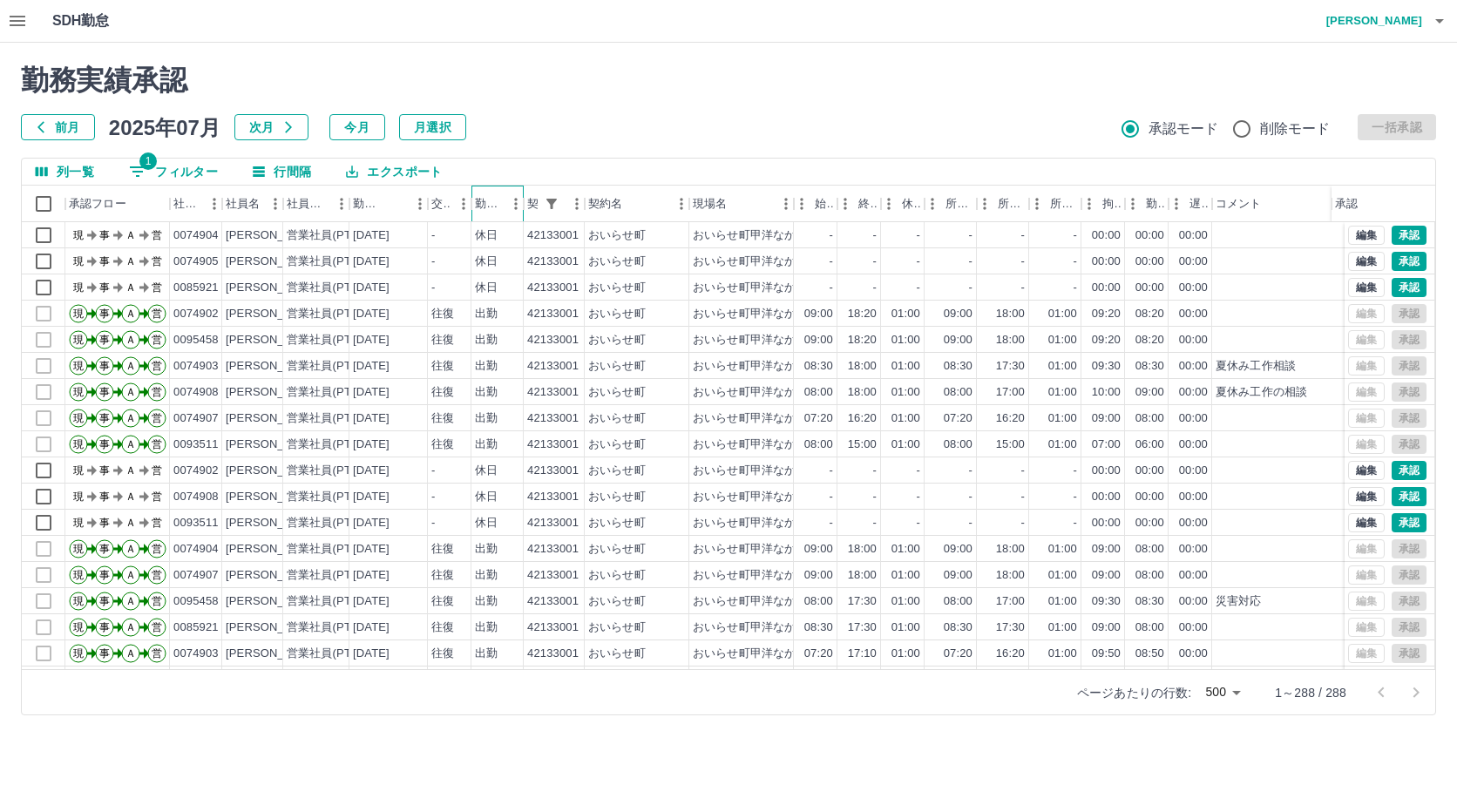 The height and width of the screenshot is (812, 1457). I want to click on div: 所定終業, so click(1003, 204).